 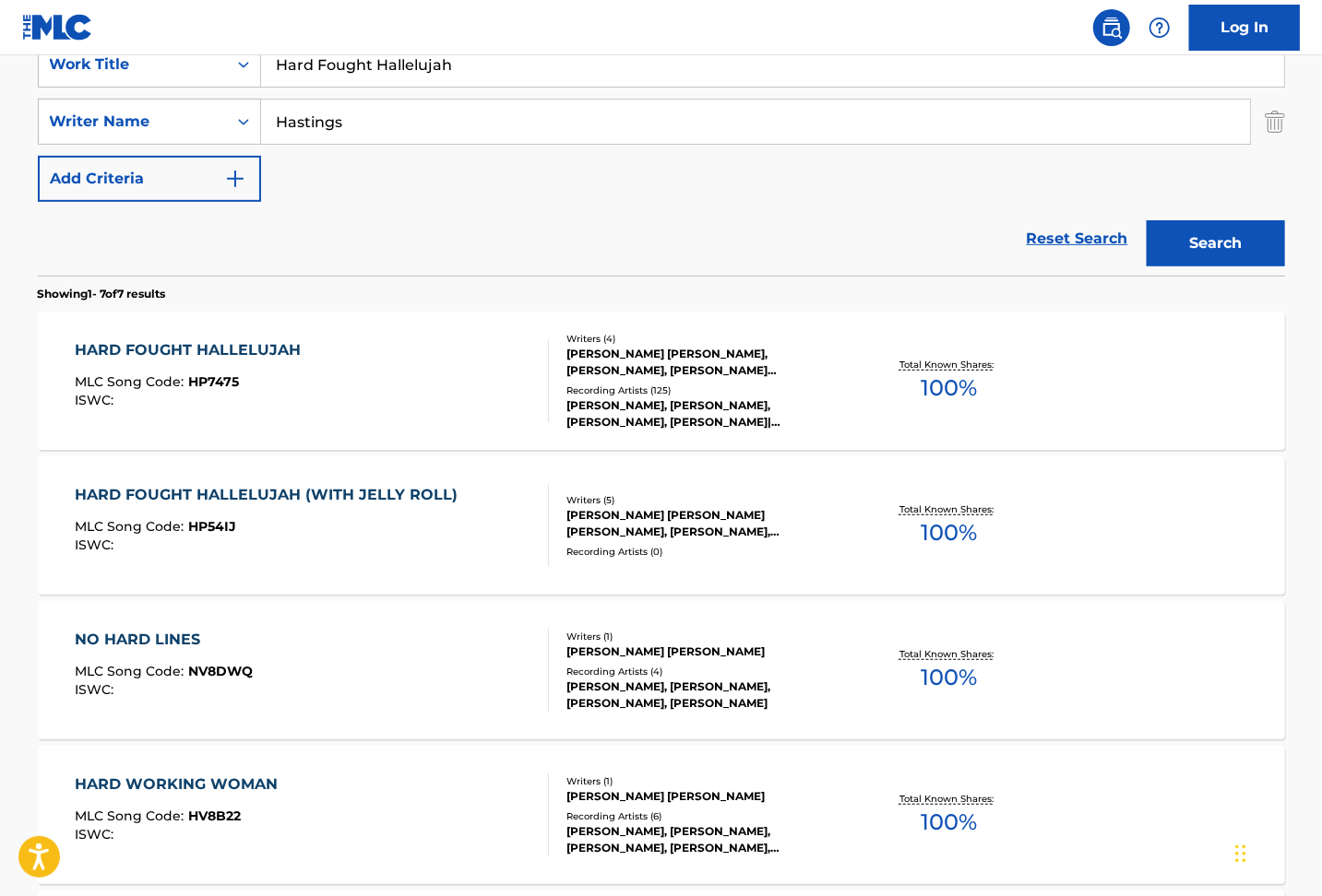 What do you see at coordinates (214, 816) in the screenshot?
I see `span: HV8B22` at bounding box center [214, 816].